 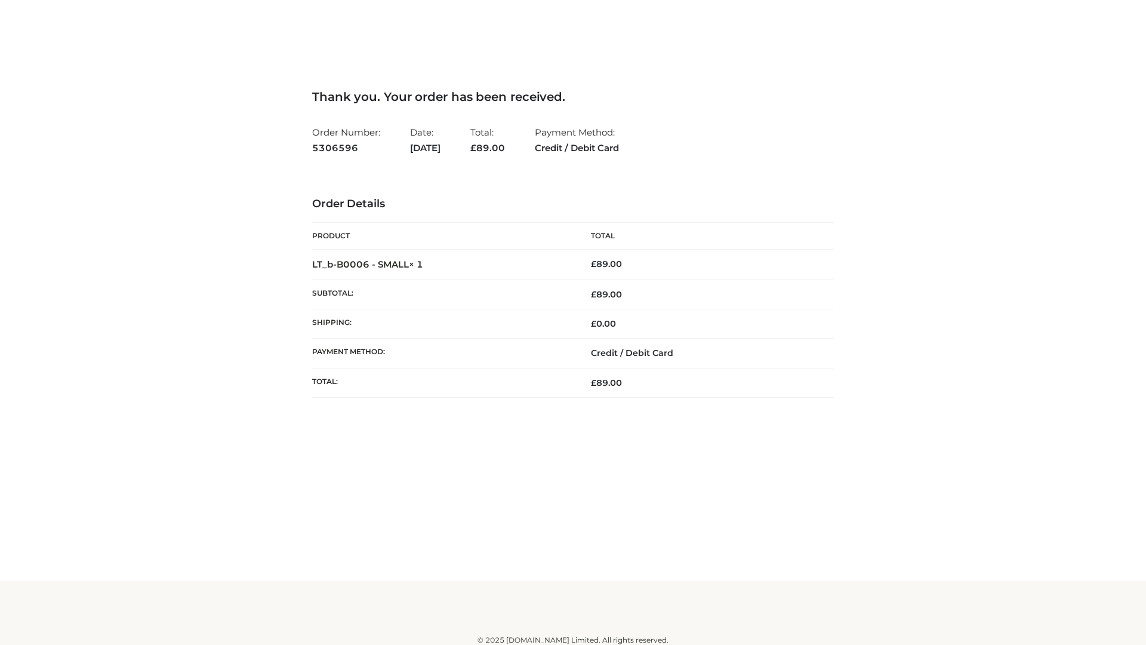 I want to click on th: Shipping:, so click(x=442, y=324).